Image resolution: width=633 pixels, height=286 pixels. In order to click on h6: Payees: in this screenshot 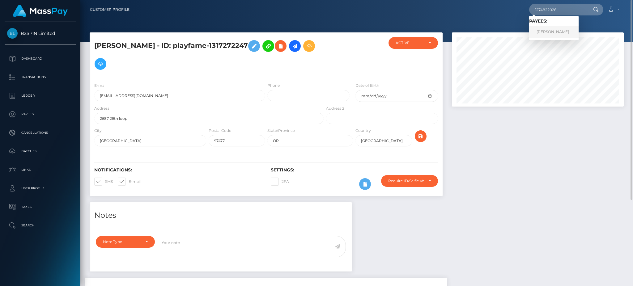, I will do `click(554, 21)`.